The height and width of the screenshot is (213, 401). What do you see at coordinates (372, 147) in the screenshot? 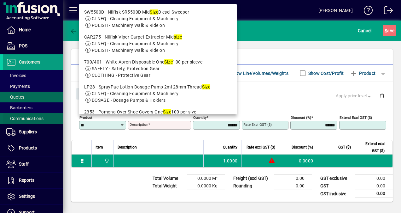
I see `span: Extend excl GST ($)` at bounding box center [372, 147].